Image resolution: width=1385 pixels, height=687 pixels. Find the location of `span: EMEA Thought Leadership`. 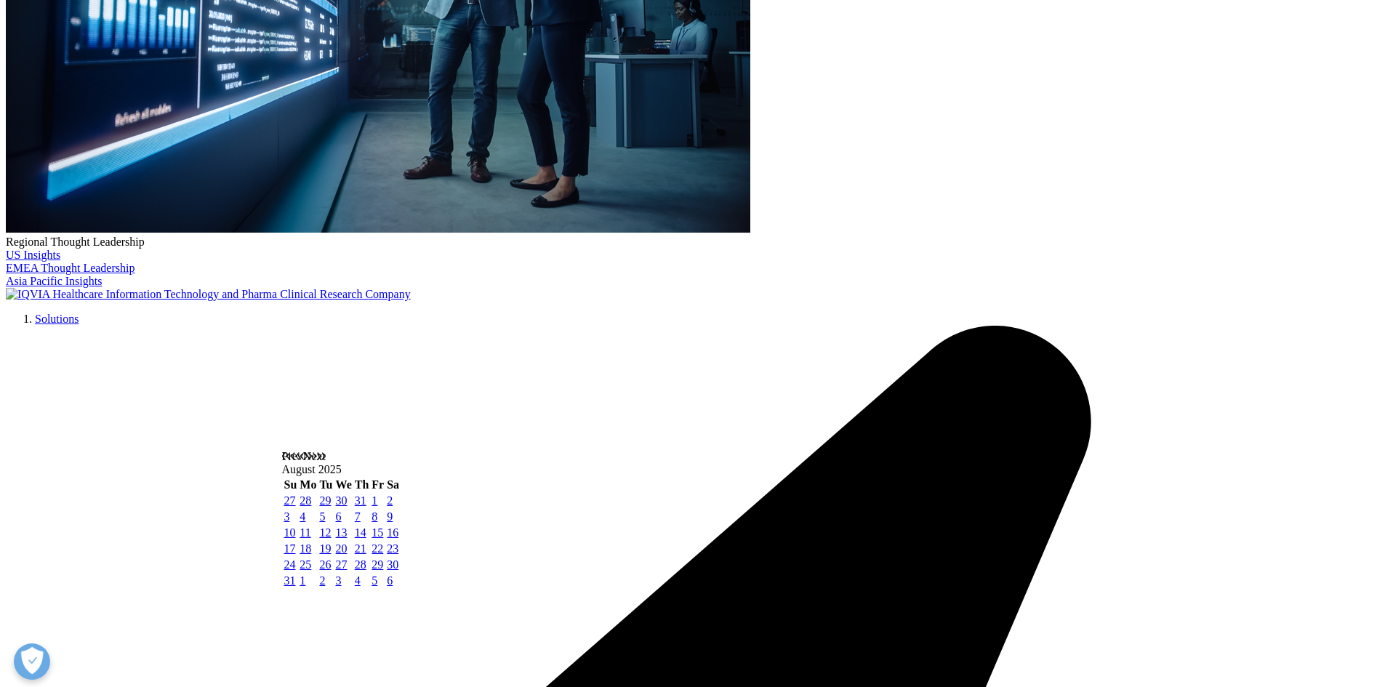

span: EMEA Thought Leadership is located at coordinates (70, 268).